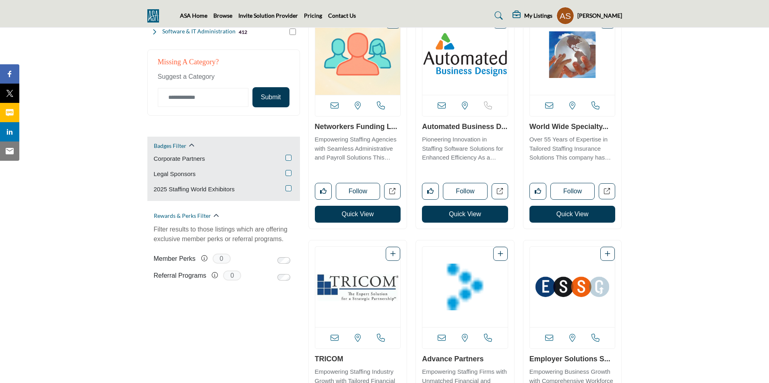  What do you see at coordinates (572, 55) in the screenshot?
I see `img: World Wide Specialty, A Division of Philadelphia Insurance Companies` at bounding box center [572, 55].